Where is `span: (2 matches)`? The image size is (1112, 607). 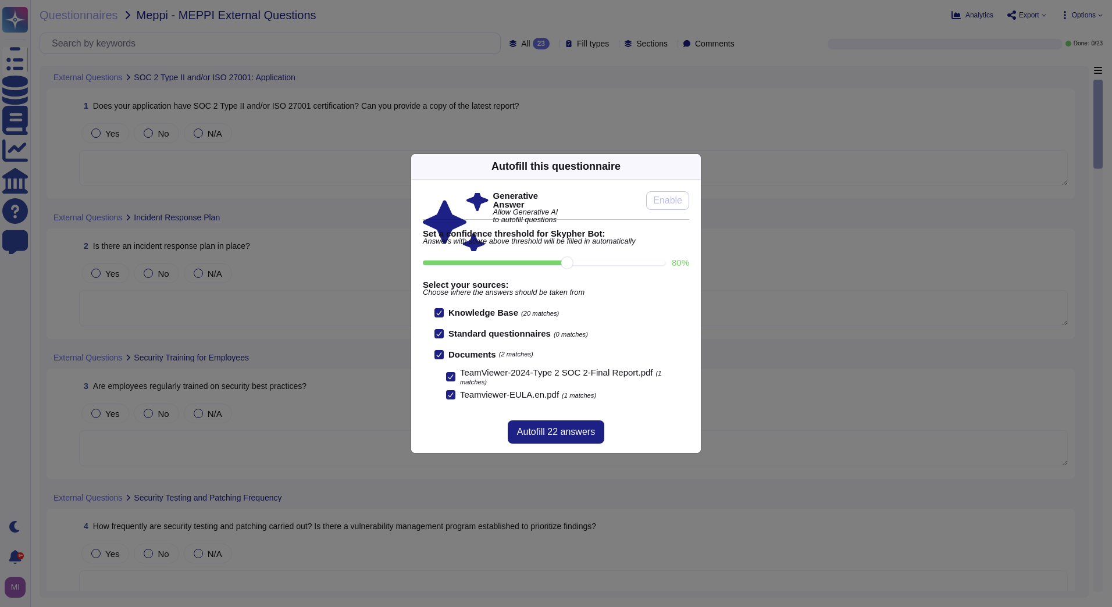
span: (2 matches) is located at coordinates (516, 354).